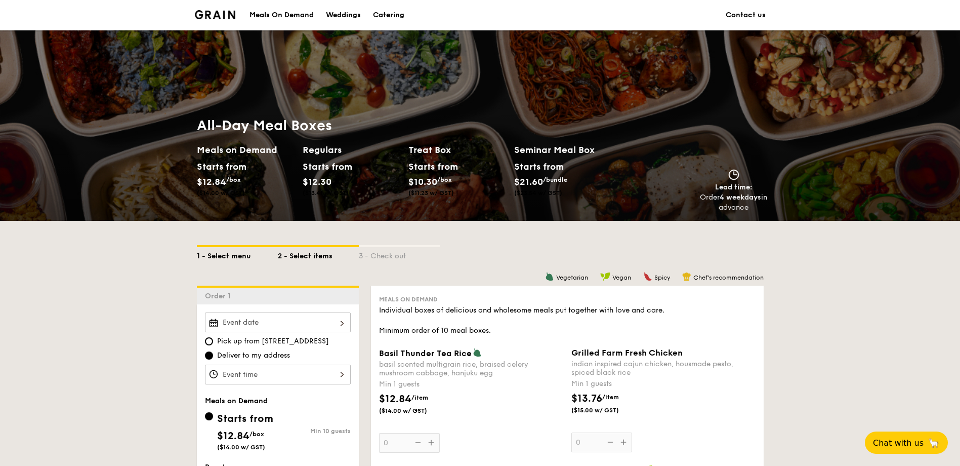 The width and height of the screenshot is (960, 466). Describe the element at coordinates (215, 15) in the screenshot. I see `img: Grain` at that location.